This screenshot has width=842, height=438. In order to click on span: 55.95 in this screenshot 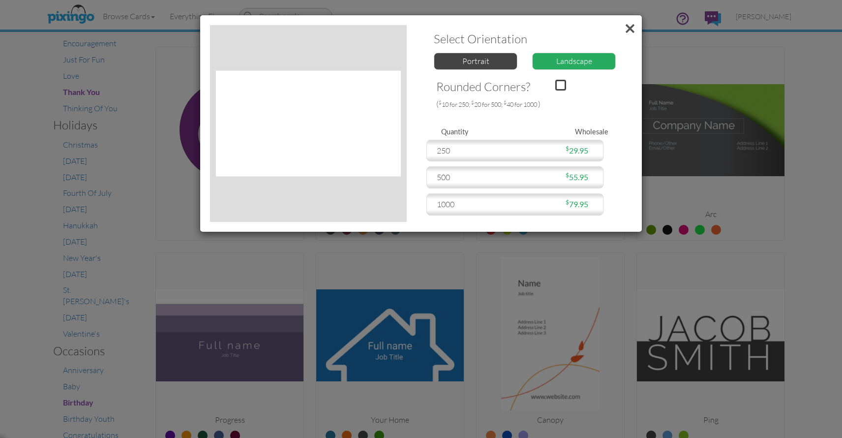, I will do `click(577, 176)`.